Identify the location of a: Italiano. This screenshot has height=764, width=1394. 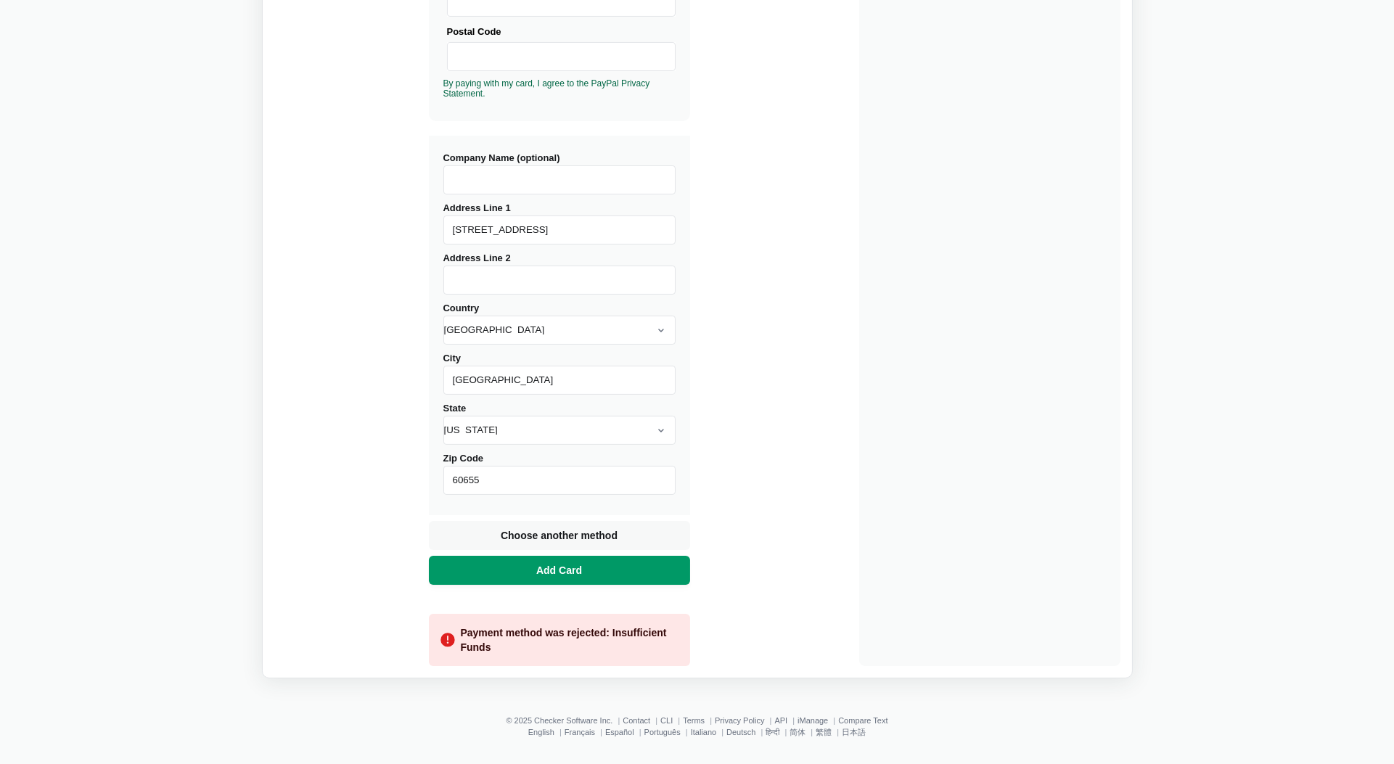
(703, 732).